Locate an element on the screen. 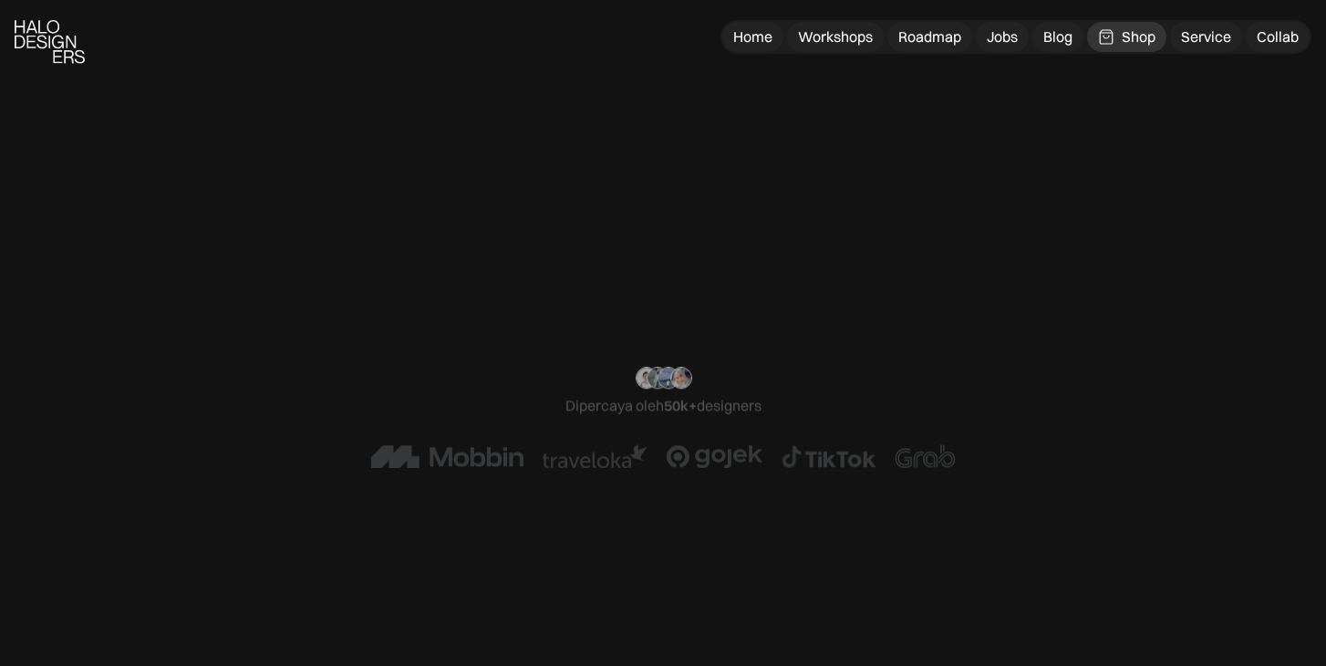 This screenshot has height=666, width=1326. a: Jobs is located at coordinates (1003, 36).